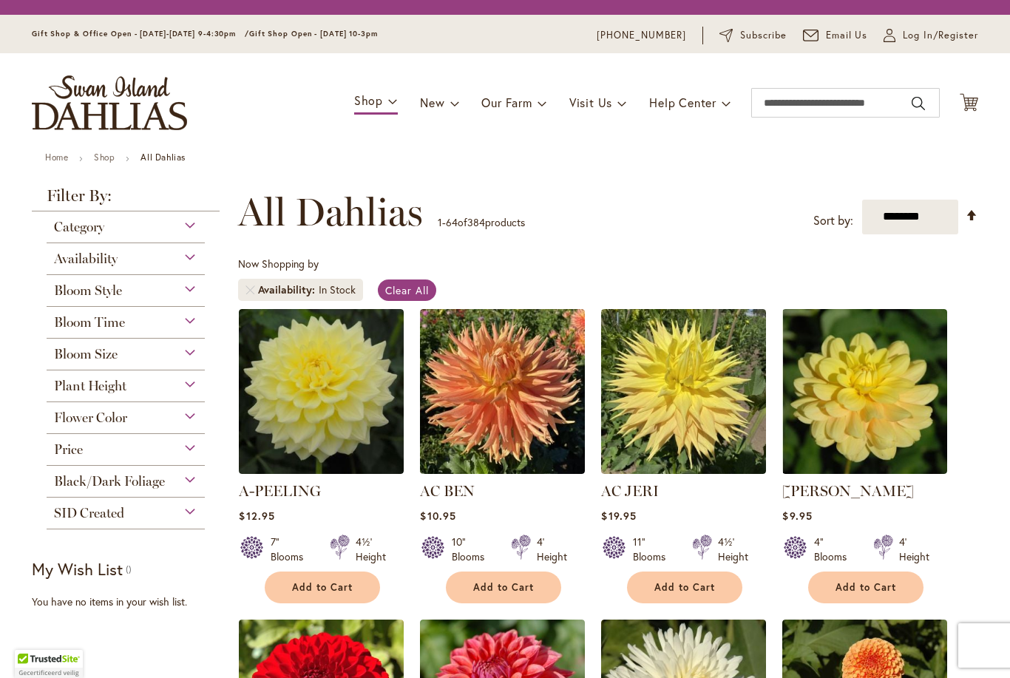  I want to click on img: AC Jeri, so click(683, 391).